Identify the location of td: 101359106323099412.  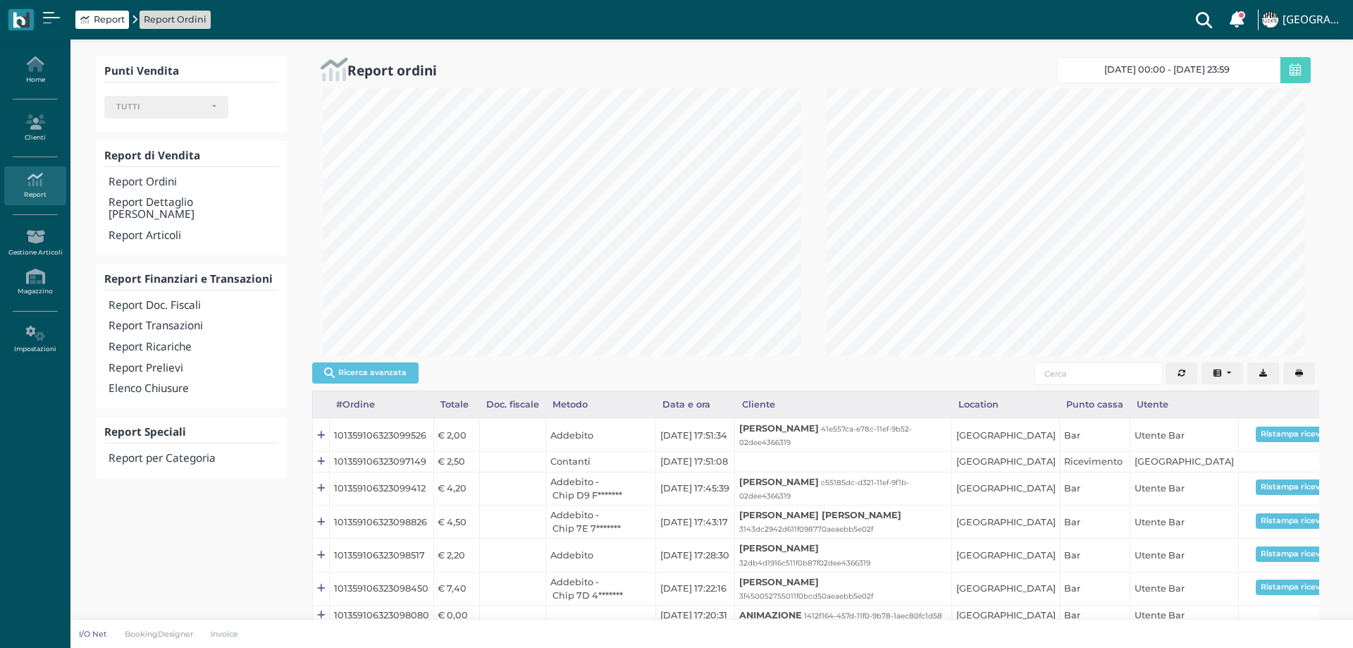
(381, 488).